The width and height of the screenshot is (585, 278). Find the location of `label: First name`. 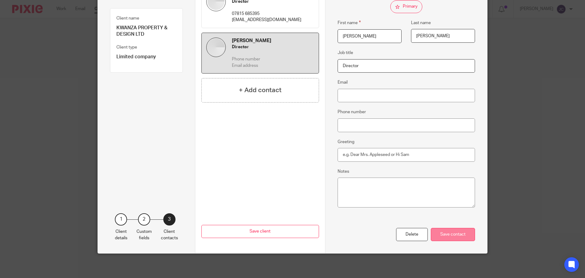

label: First name is located at coordinates (349, 23).